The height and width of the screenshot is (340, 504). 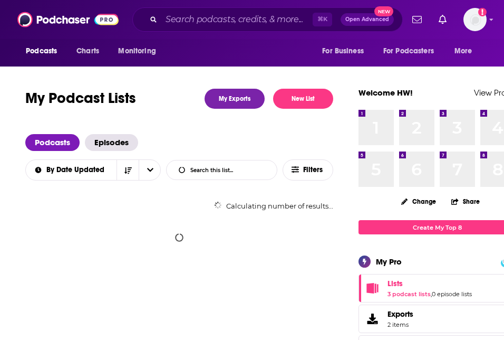 I want to click on a: Episodes, so click(x=111, y=142).